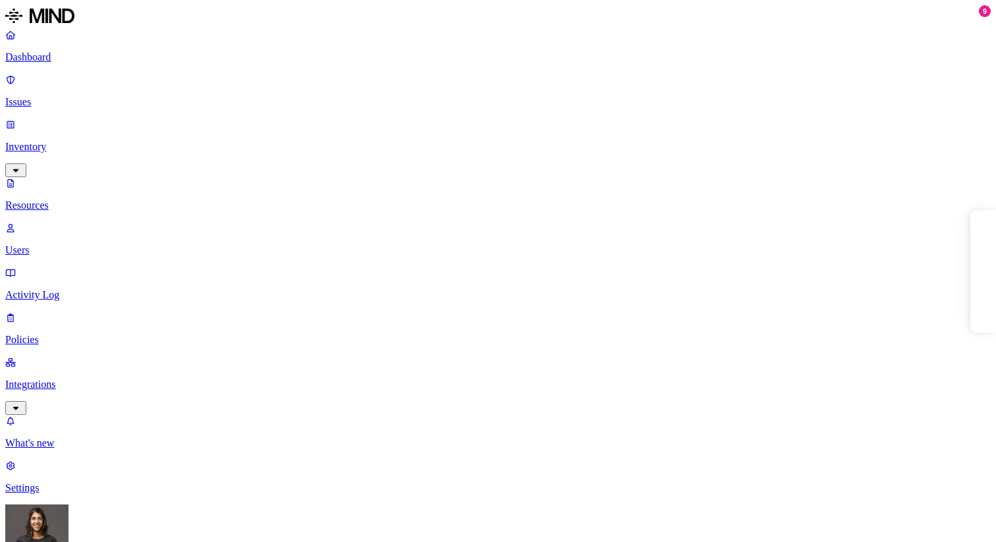 The image size is (996, 542). I want to click on p: Dashboard, so click(498, 57).